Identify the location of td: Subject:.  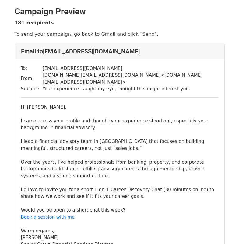
(32, 89).